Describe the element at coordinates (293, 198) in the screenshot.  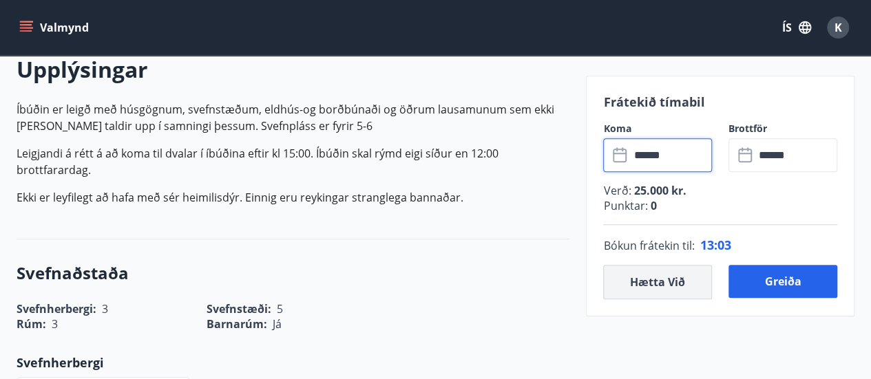
I see `p: Ekki er leyfilegt að hafa með sér heimilisdýr. Einnig eru reykingar stranglega bannaðar.` at that location.